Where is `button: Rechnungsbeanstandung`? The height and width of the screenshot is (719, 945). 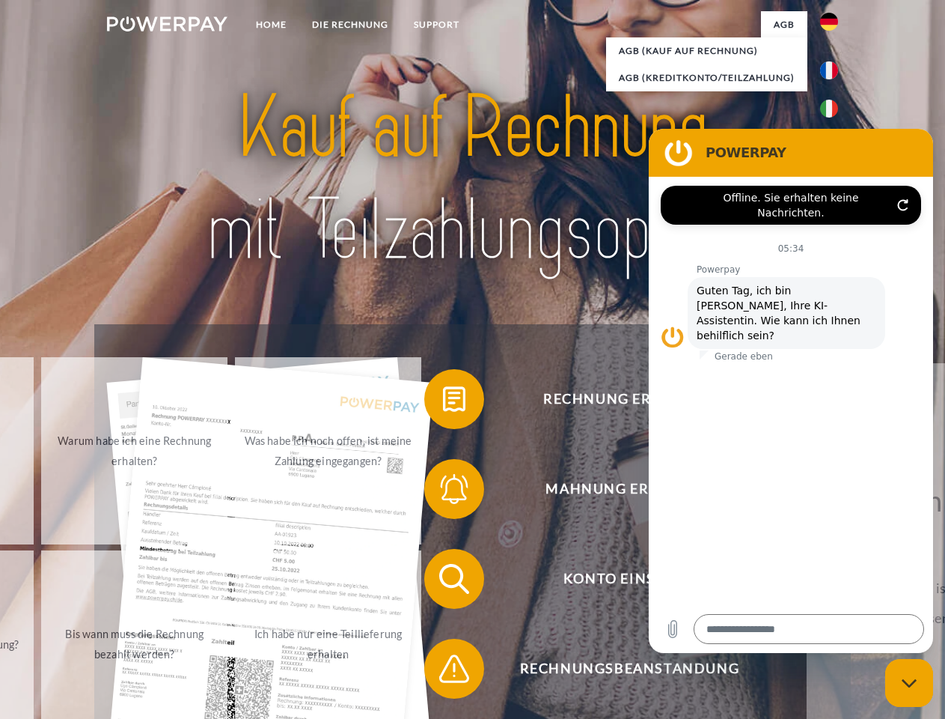
button: Rechnungsbeanstandung is located at coordinates (619, 668).